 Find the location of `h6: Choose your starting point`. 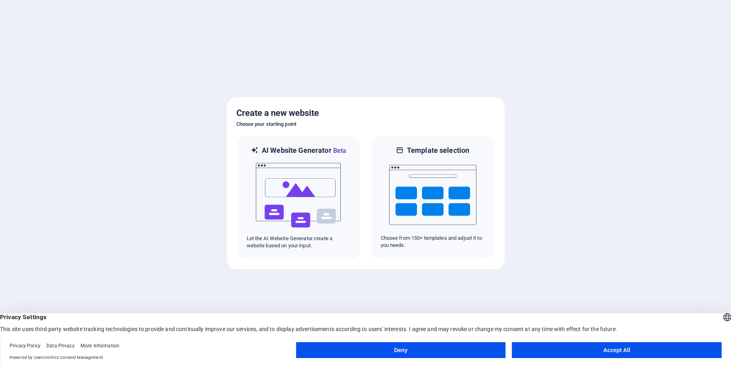

h6: Choose your starting point is located at coordinates (366, 124).